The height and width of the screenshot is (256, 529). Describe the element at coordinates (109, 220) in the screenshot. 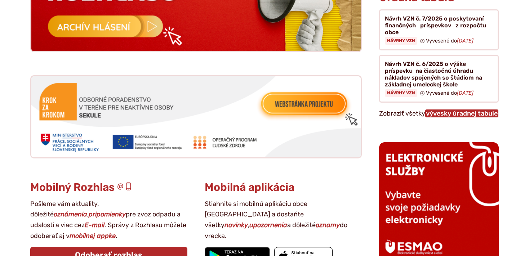

I see `p: Pošleme vám aktuality, dôležité , pre zvoz odpadu a udalosti a viac cez . Správy z Rozhlasu môžet...` at that location.